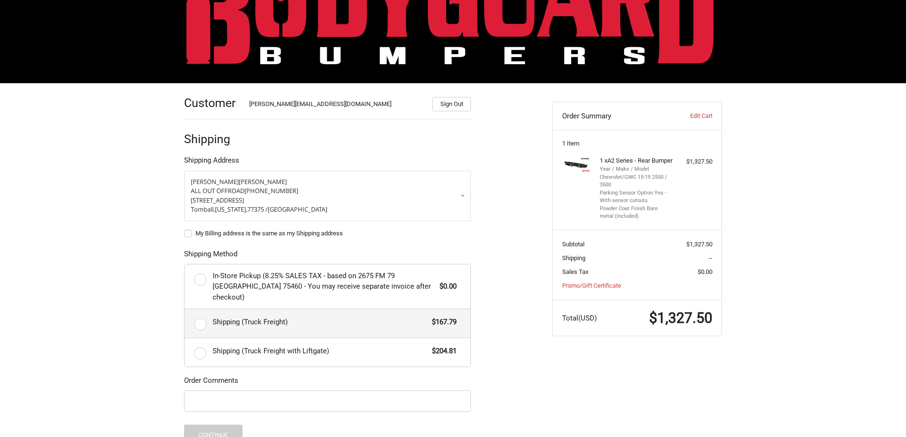 This screenshot has width=906, height=437. What do you see at coordinates (212, 103) in the screenshot?
I see `h2: Customer` at bounding box center [212, 103].